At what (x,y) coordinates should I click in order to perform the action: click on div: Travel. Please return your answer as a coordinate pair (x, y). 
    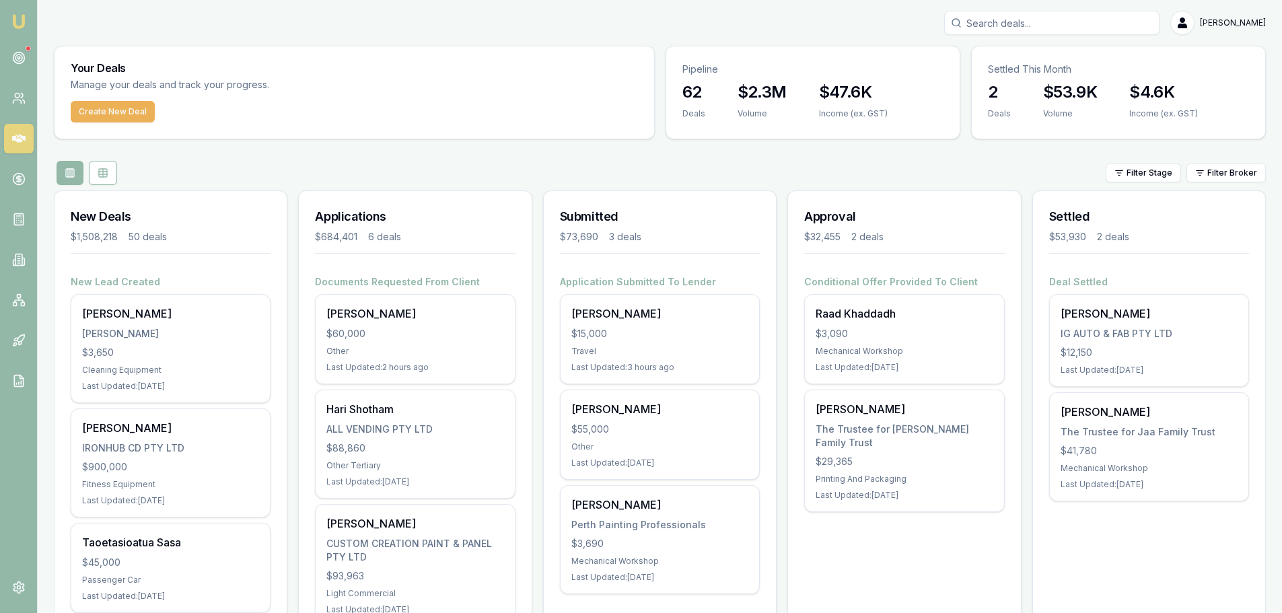
    Looking at the image, I should click on (660, 351).